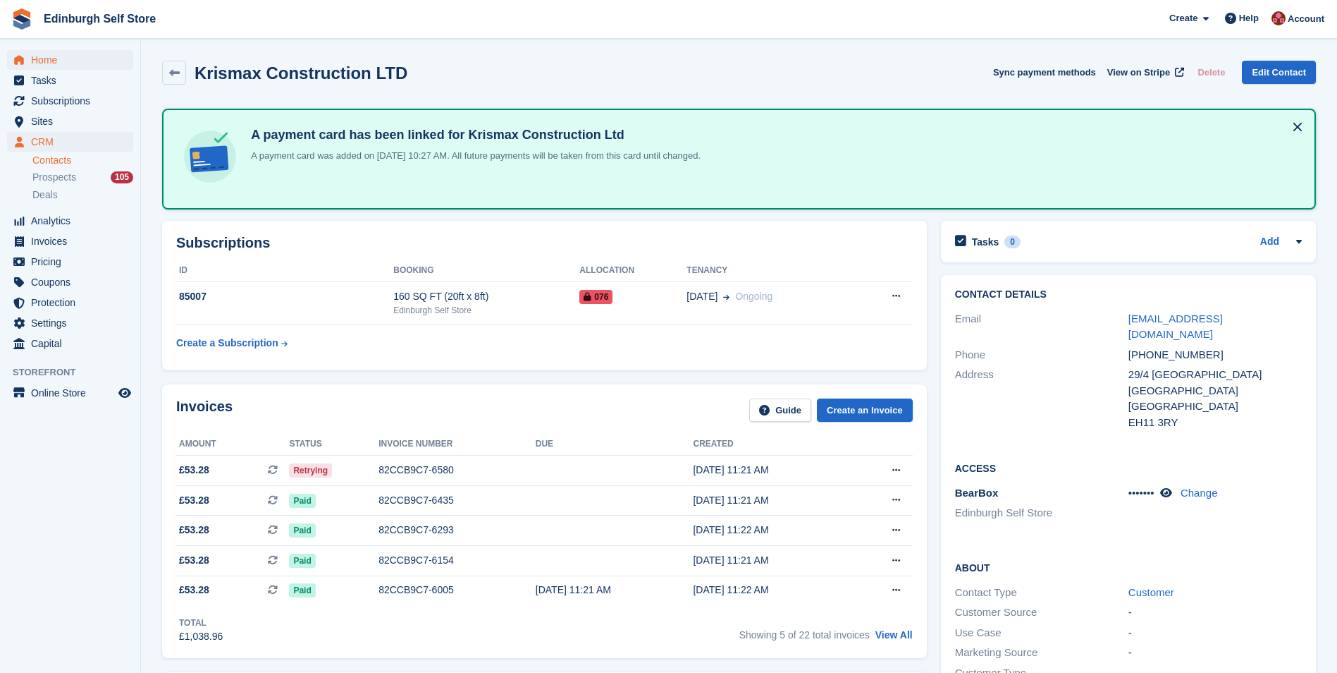  Describe the element at coordinates (54, 177) in the screenshot. I see `span: Prospects` at that location.